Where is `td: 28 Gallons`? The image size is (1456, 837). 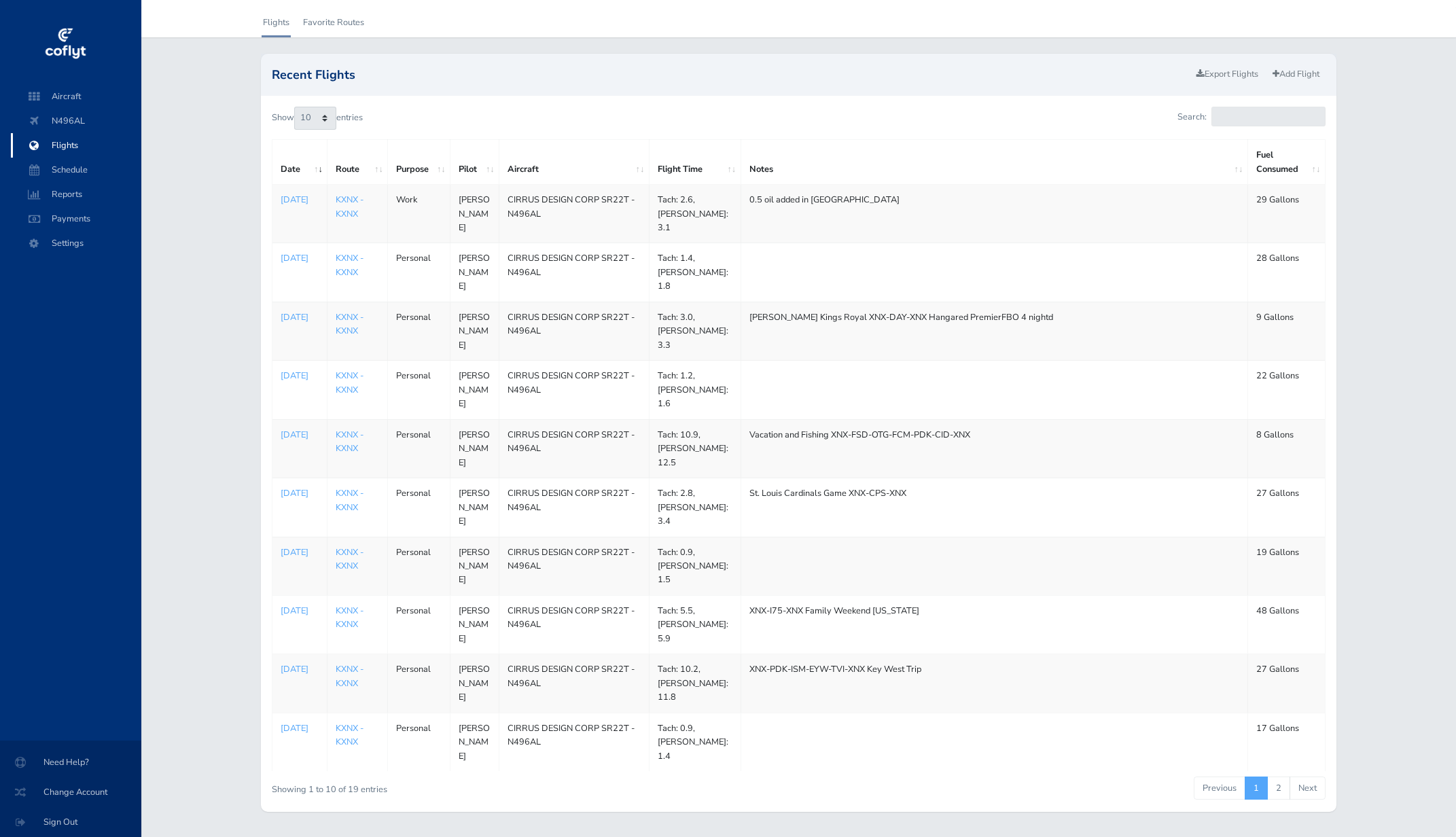
td: 28 Gallons is located at coordinates (1286, 272).